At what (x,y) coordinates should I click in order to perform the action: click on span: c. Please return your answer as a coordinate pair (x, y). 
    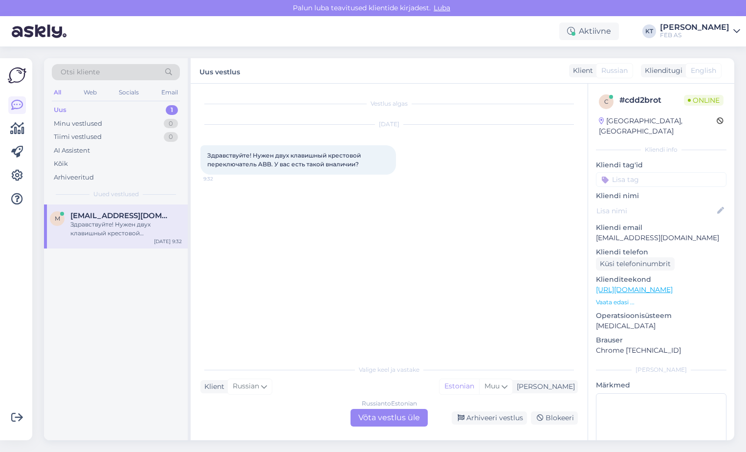
    Looking at the image, I should click on (606, 101).